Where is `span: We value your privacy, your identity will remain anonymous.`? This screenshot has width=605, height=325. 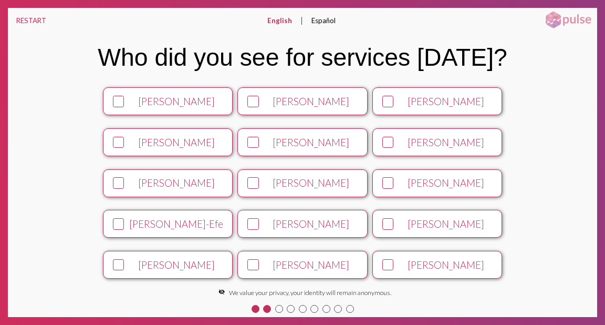 span: We value your privacy, your identity will remain anonymous. is located at coordinates (310, 292).